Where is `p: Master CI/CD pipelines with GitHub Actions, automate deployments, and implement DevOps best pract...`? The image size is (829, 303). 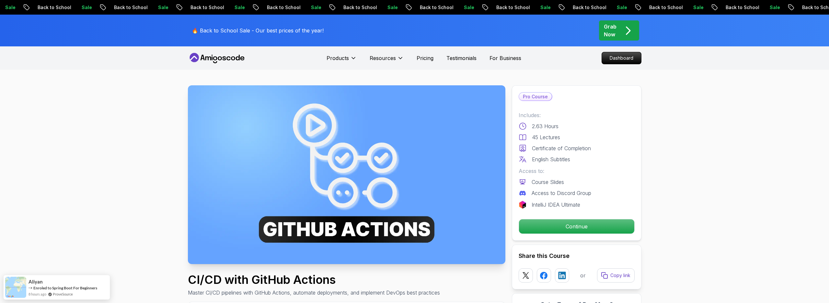 p: Master CI/CD pipelines with GitHub Actions, automate deployments, and implement DevOps best pract... is located at coordinates (314, 292).